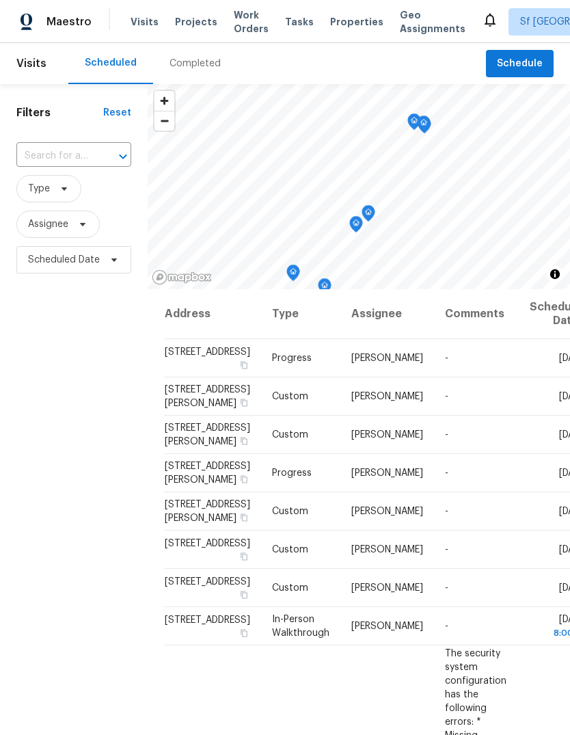 This screenshot has height=735, width=570. I want to click on button: Schedule, so click(520, 64).